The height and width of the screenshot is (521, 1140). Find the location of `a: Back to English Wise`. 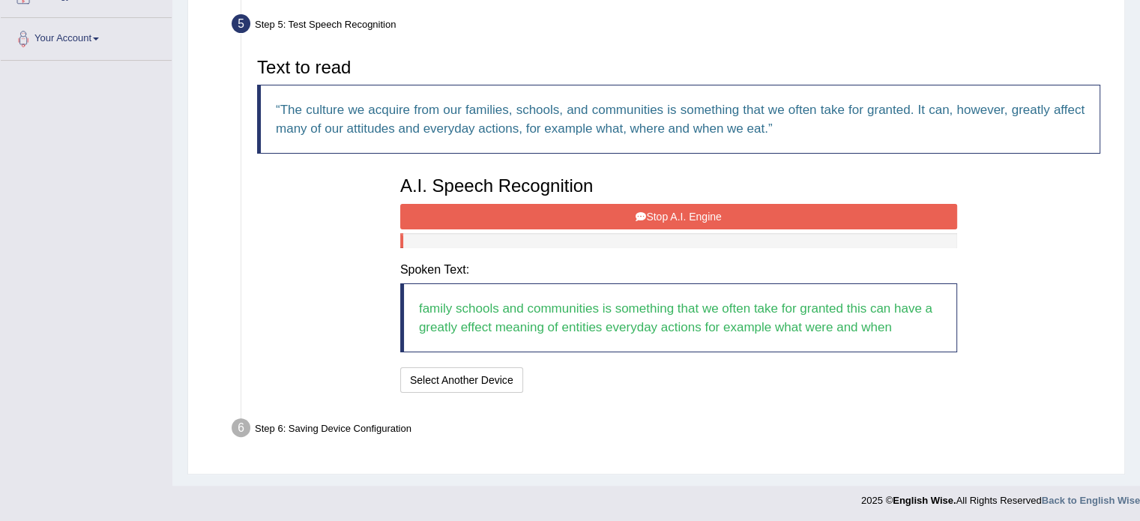

a: Back to English Wise is located at coordinates (1090, 500).